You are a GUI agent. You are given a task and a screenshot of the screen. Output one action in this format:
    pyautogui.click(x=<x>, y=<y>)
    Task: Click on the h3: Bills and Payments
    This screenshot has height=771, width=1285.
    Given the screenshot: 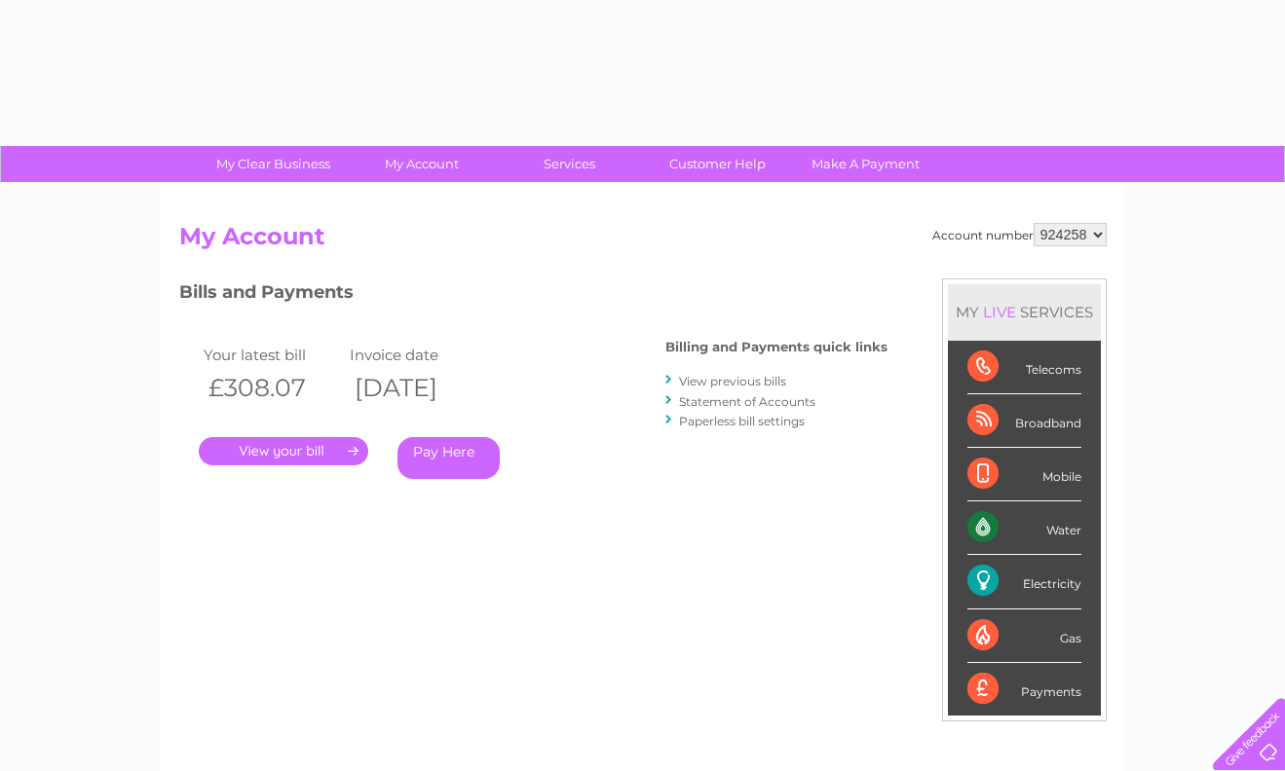 What is the action you would take?
    pyautogui.click(x=533, y=295)
    